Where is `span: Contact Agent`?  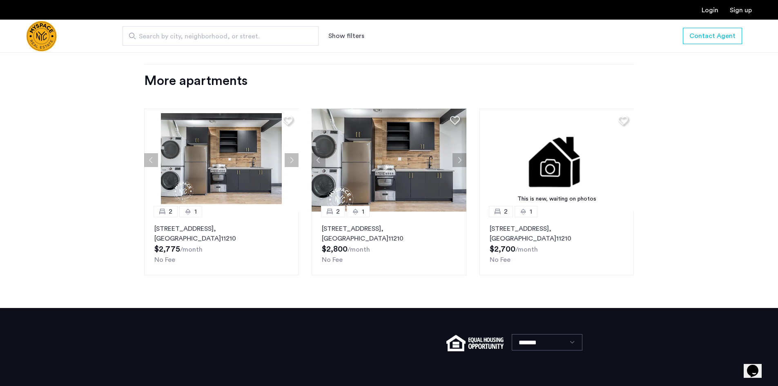
span: Contact Agent is located at coordinates (712, 36).